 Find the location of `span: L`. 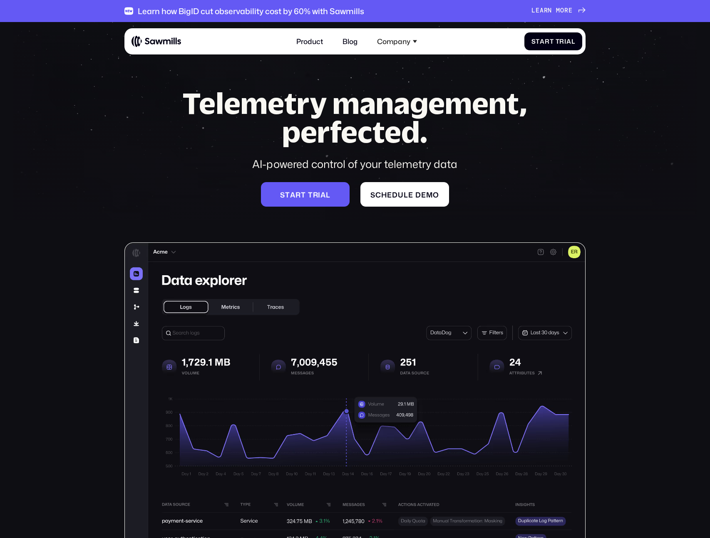

span: L is located at coordinates (533, 11).